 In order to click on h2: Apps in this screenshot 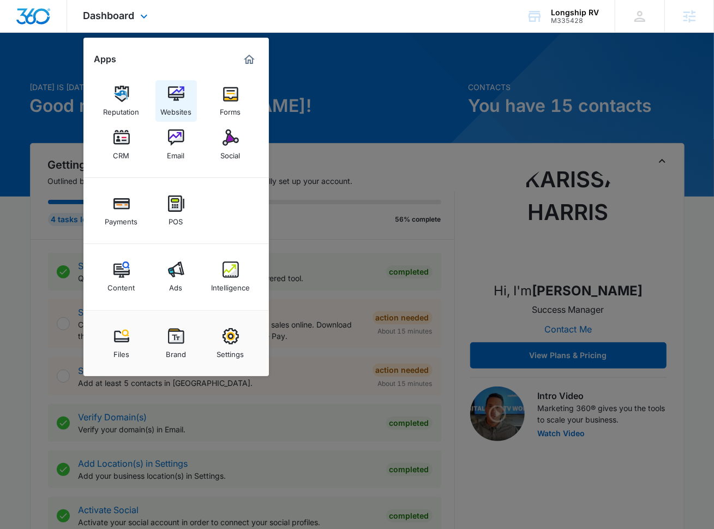, I will do `click(105, 59)`.